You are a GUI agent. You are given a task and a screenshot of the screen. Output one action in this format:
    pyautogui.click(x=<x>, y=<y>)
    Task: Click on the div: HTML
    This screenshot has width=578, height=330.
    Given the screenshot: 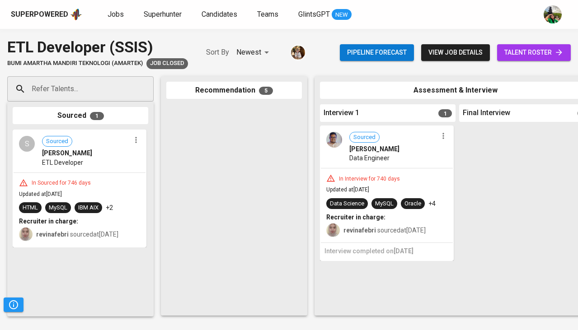 What is the action you would take?
    pyautogui.click(x=30, y=208)
    